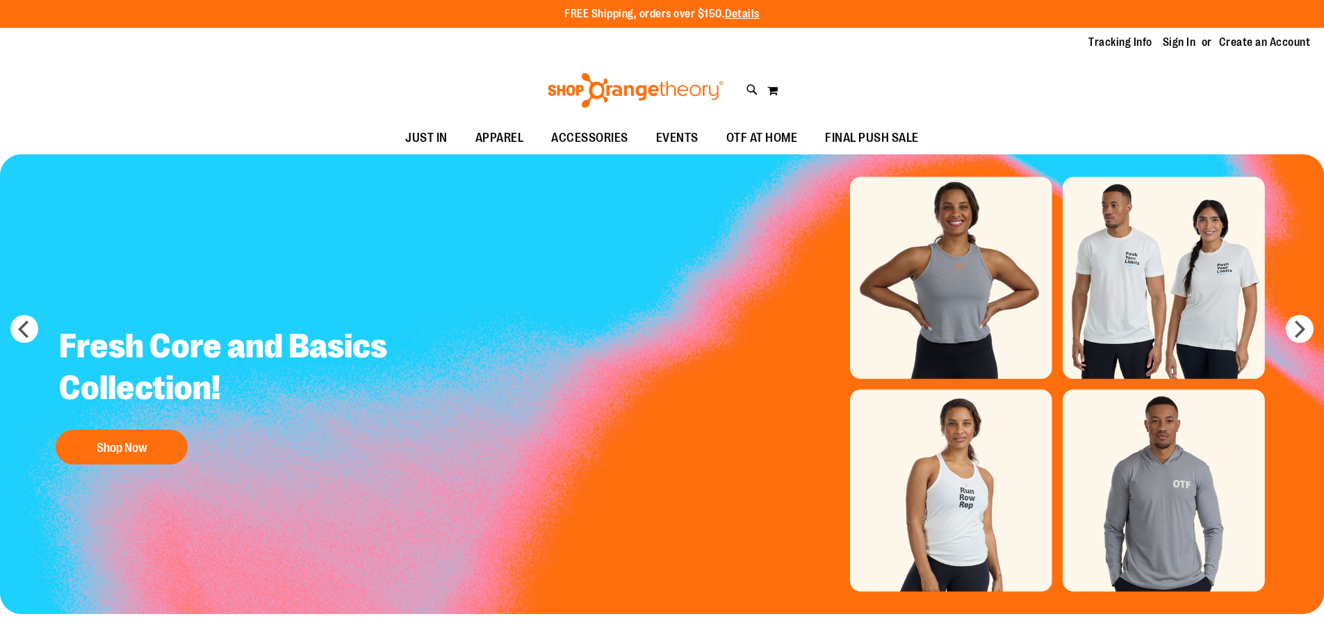  I want to click on button: Shop Now, so click(122, 447).